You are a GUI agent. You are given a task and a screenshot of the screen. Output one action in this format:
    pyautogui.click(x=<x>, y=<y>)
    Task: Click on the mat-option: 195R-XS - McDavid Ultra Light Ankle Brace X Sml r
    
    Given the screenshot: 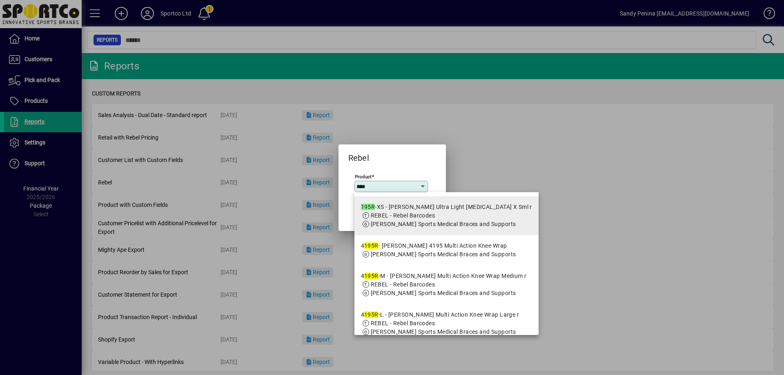 What is the action you would take?
    pyautogui.click(x=446, y=216)
    